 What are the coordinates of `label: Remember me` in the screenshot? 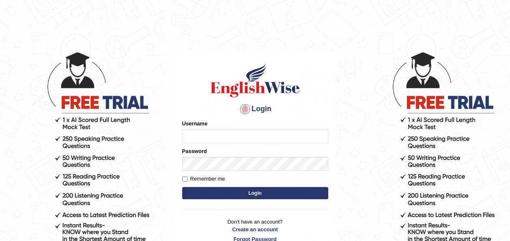 It's located at (204, 179).